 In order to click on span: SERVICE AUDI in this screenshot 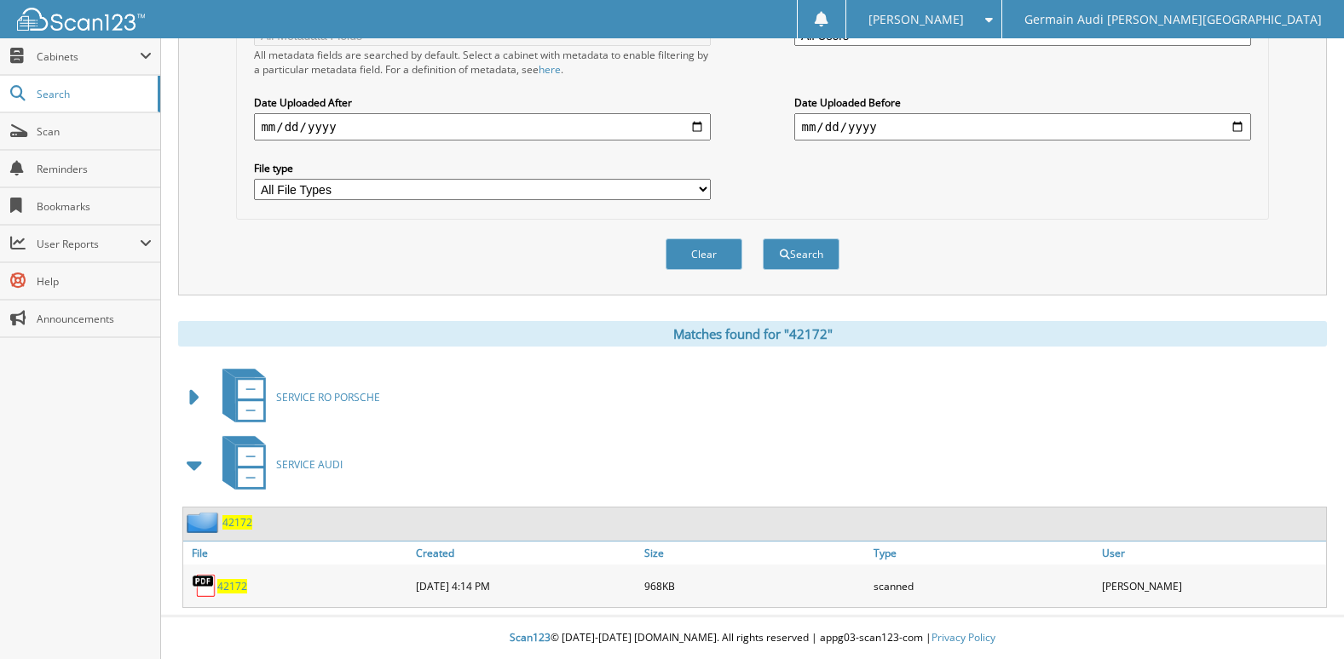, I will do `click(309, 464)`.